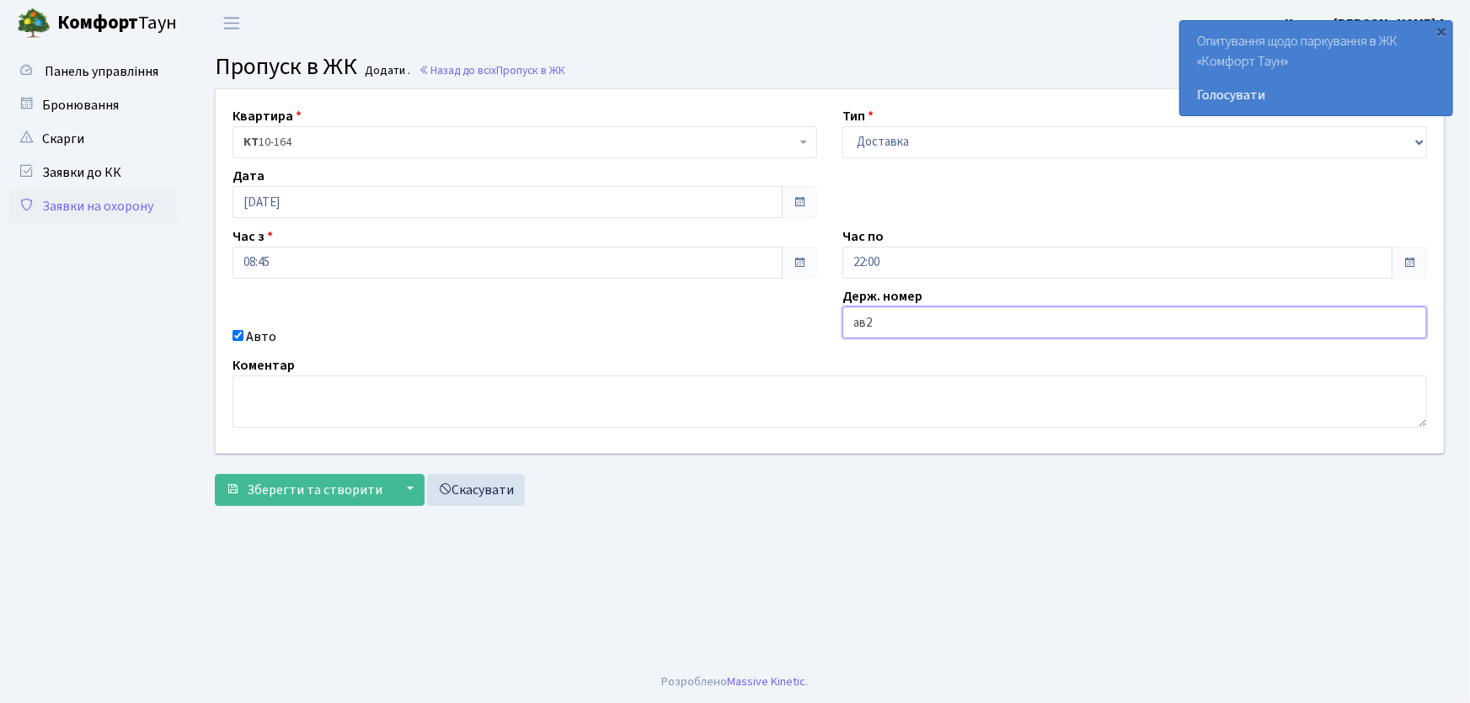 The width and height of the screenshot is (1470, 703). Describe the element at coordinates (251, 142) in the screenshot. I see `b: КТ` at that location.